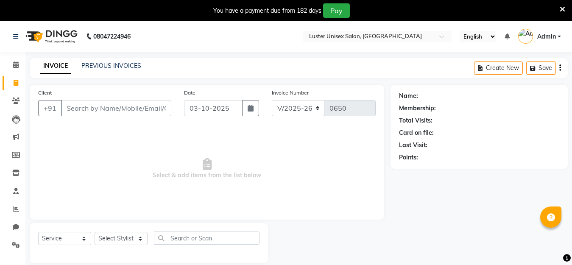  What do you see at coordinates (45, 93) in the screenshot?
I see `label: Client` at bounding box center [45, 93].